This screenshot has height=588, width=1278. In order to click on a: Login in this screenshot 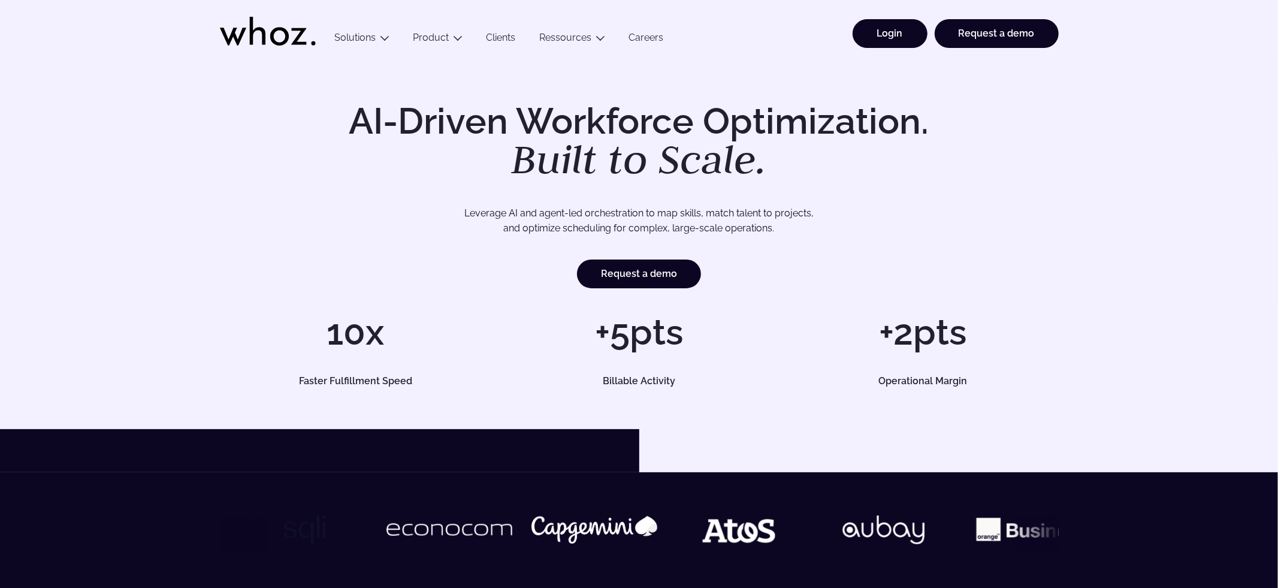, I will do `click(890, 34)`.